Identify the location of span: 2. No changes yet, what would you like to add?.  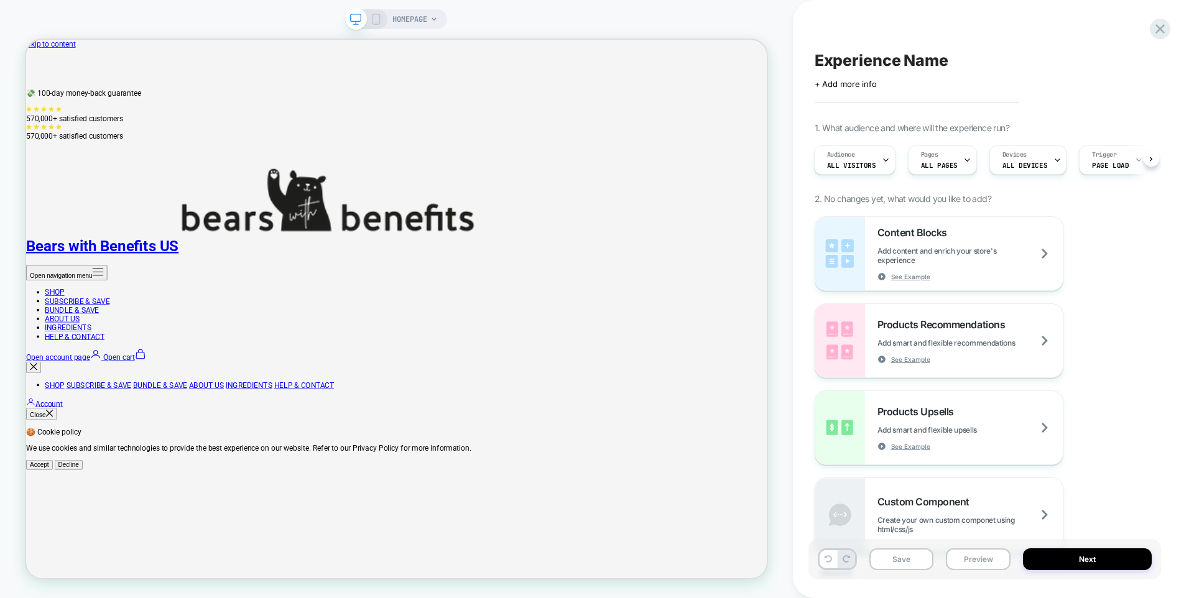
(903, 198).